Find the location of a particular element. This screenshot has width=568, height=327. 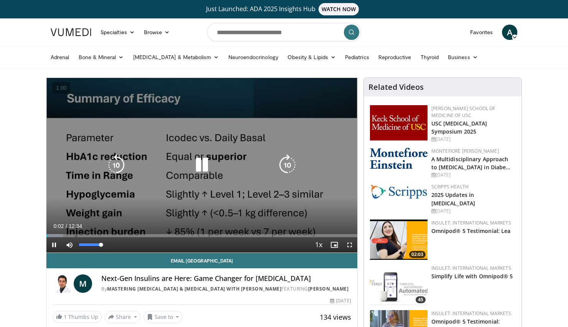

h4: Related Videos is located at coordinates (396, 87).